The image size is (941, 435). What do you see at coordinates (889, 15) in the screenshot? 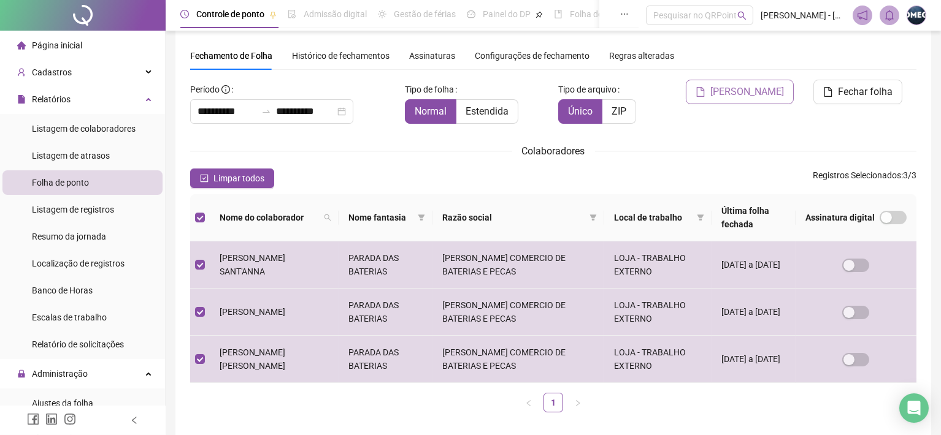
I see `span: bell` at bounding box center [889, 15].